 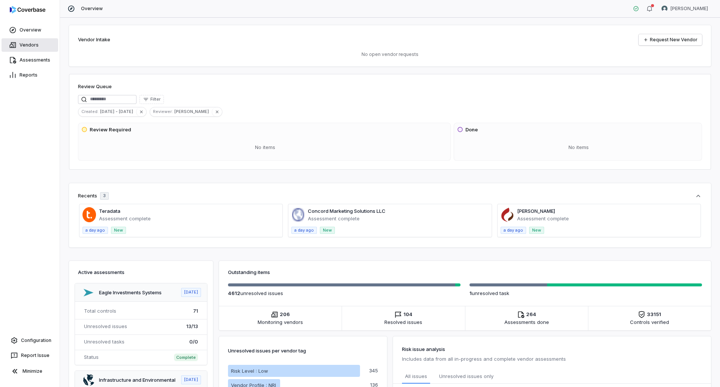 What do you see at coordinates (92, 9) in the screenshot?
I see `span: Overview` at bounding box center [92, 9].